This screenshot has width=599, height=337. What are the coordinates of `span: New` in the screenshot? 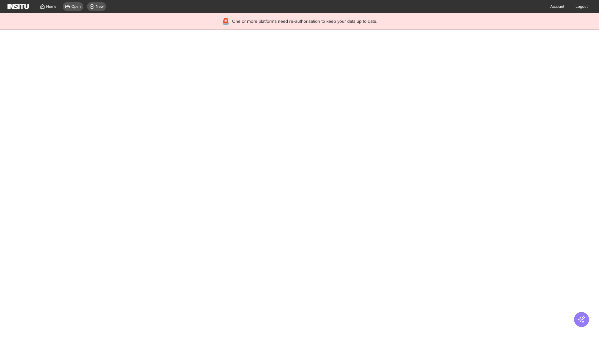 It's located at (100, 7).